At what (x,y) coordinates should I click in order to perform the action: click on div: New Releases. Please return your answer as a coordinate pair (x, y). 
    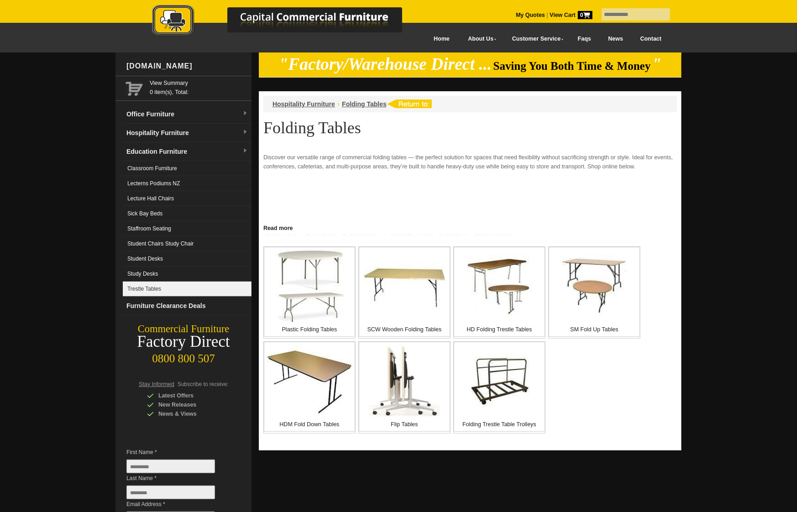
    Looking at the image, I should click on (190, 405).